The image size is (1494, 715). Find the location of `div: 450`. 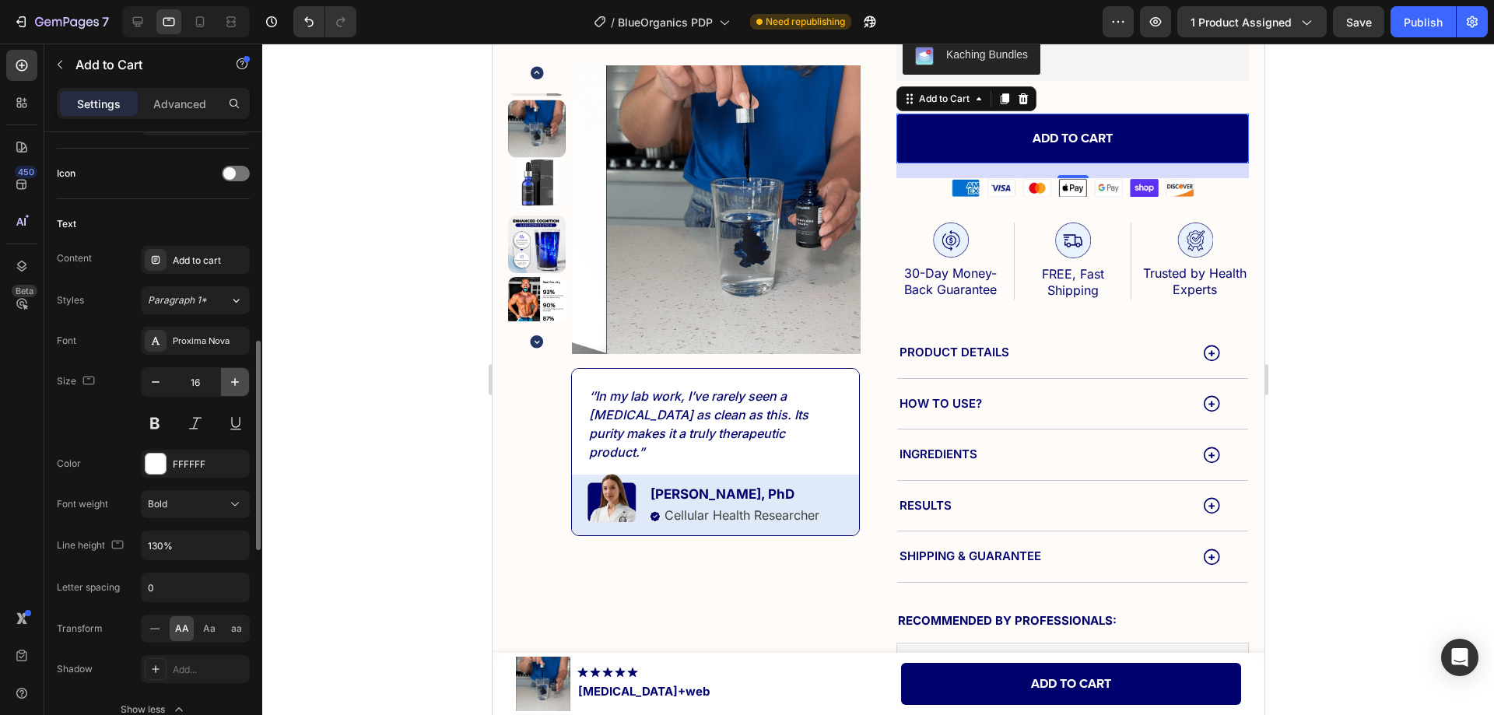

div: 450 is located at coordinates (26, 172).